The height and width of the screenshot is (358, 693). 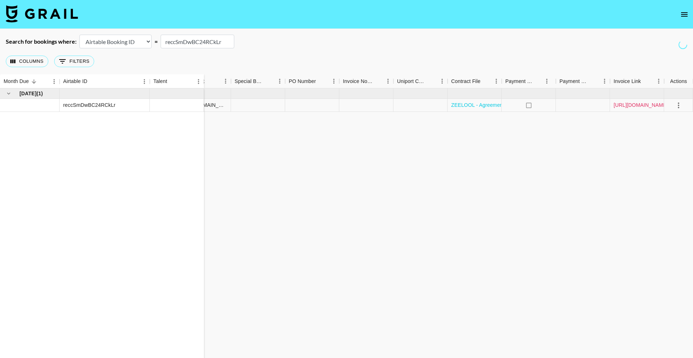 What do you see at coordinates (682, 45) in the screenshot?
I see `span: Refreshing talent, clients, campaigns...` at bounding box center [682, 45].